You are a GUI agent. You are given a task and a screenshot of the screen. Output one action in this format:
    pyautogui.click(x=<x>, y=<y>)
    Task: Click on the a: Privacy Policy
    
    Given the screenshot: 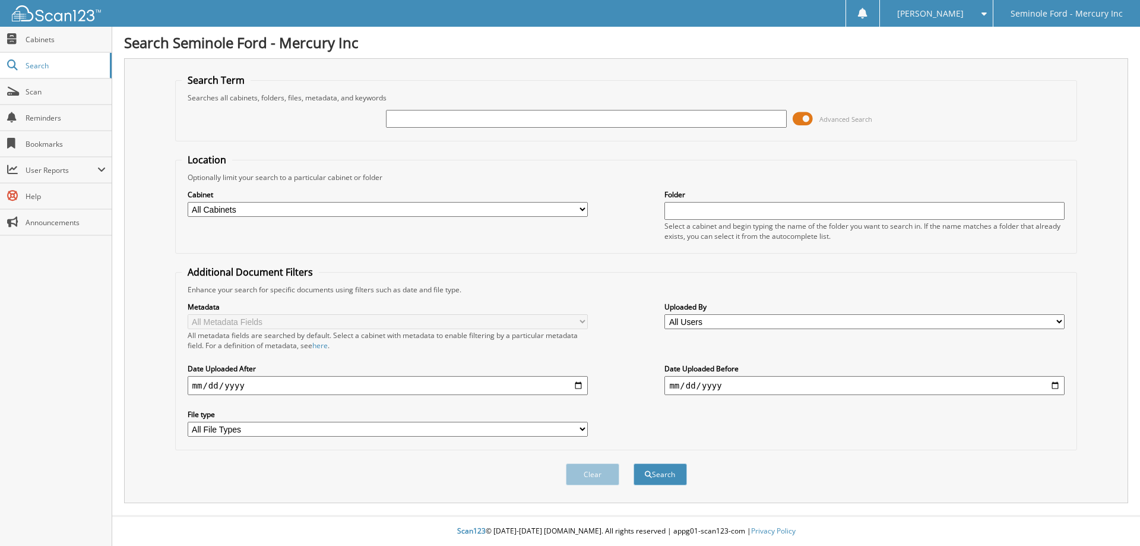 What is the action you would take?
    pyautogui.click(x=773, y=530)
    